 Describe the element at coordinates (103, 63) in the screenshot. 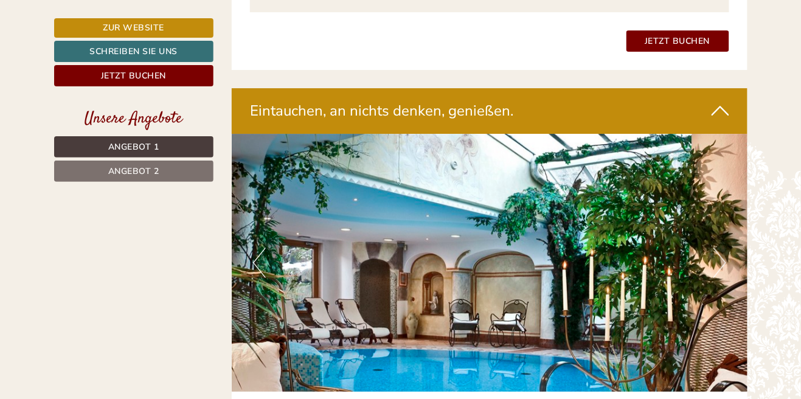

I see `small: 16:09` at that location.